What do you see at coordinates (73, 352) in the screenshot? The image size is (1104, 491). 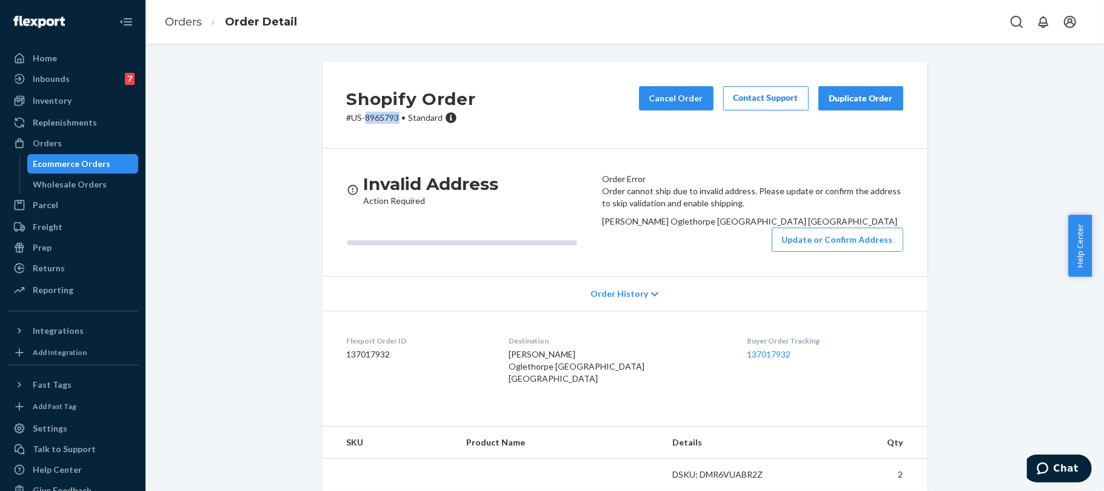 I see `a: Add Integration` at bounding box center [73, 352].